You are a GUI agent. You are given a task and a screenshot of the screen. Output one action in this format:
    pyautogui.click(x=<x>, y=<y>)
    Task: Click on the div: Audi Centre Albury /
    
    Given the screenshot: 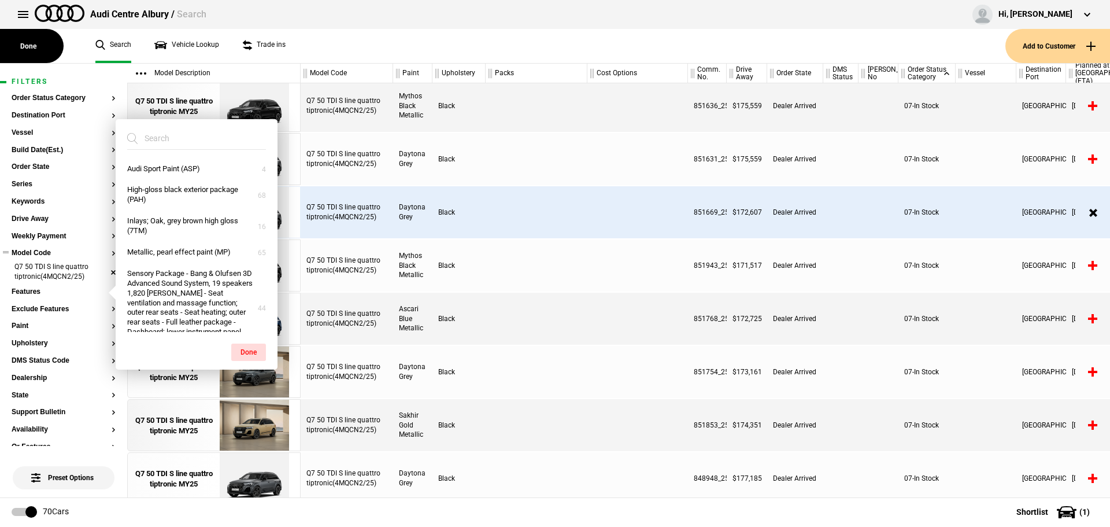 What is the action you would take?
    pyautogui.click(x=148, y=14)
    